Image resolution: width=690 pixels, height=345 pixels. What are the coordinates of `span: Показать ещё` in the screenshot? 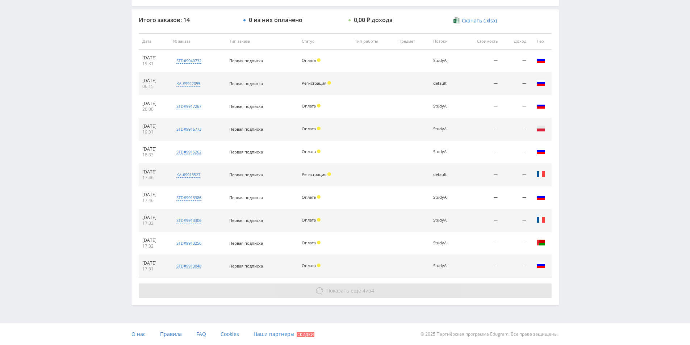 It's located at (344, 291).